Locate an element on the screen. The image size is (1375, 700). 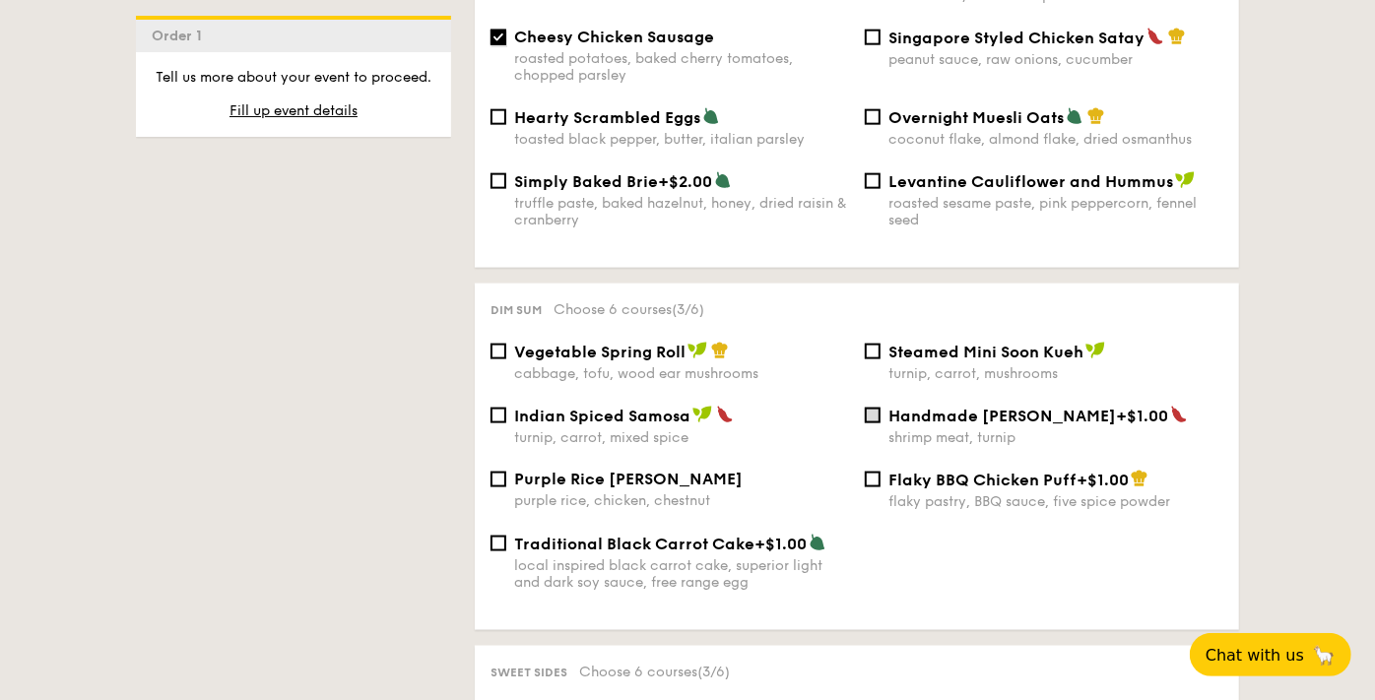
button: Chat with us🦙 is located at coordinates (1271, 655).